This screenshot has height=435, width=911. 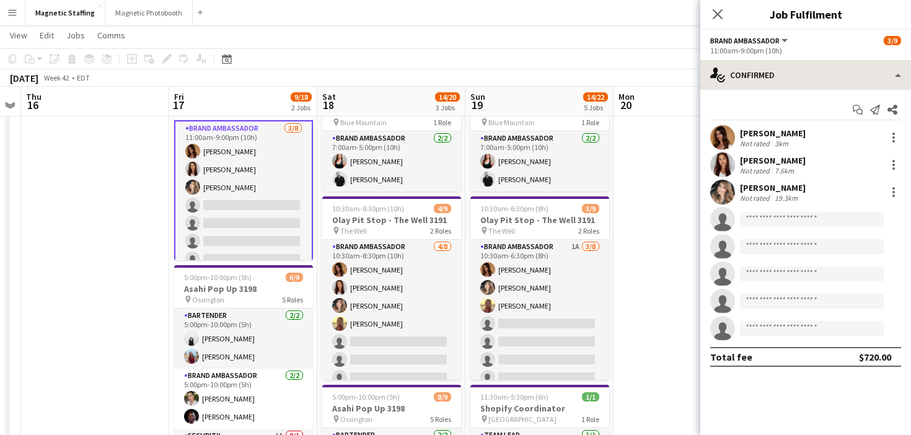 I want to click on span: 14/22, so click(x=596, y=97).